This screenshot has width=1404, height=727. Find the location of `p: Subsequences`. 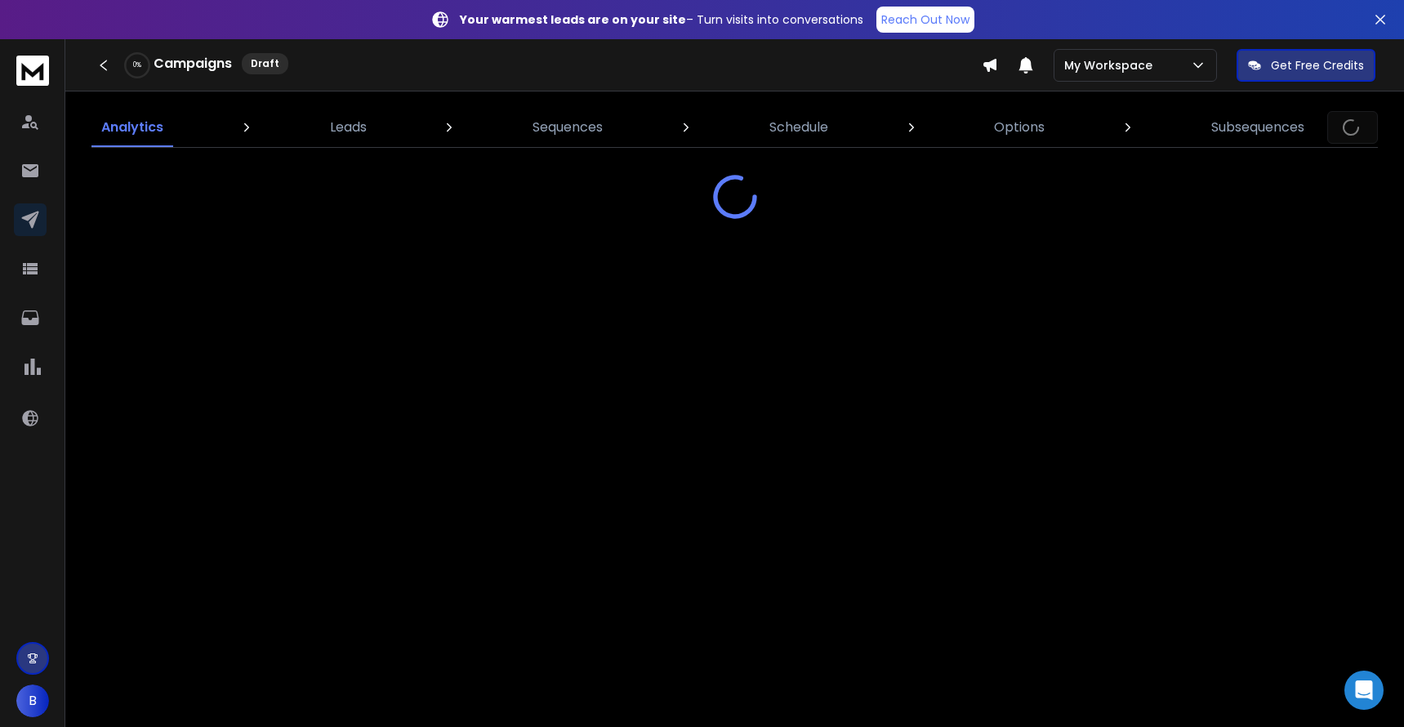

p: Subsequences is located at coordinates (1258, 127).